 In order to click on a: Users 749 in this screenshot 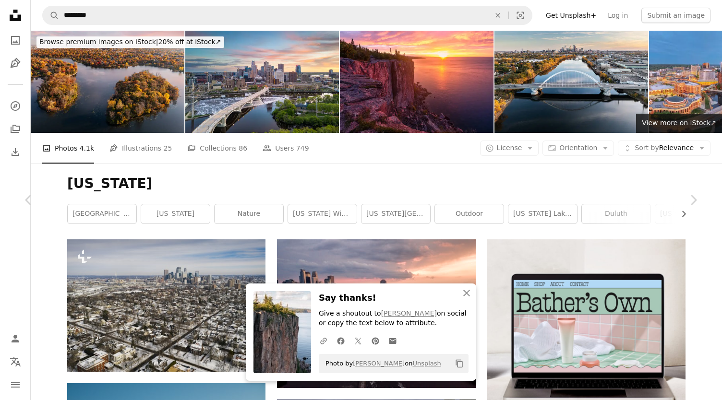, I will do `click(285, 148)`.